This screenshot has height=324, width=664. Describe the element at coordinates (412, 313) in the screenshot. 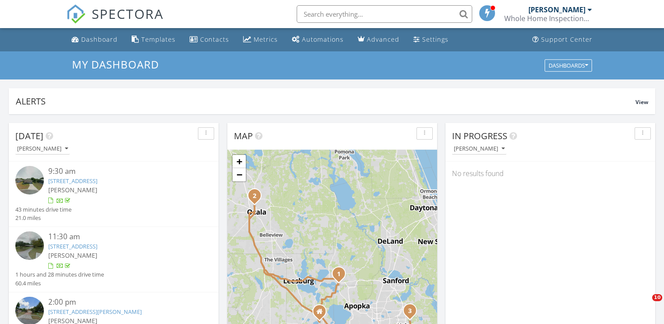

I see `div: 3152 Ginger Cir, Orlando, FL 32826` at that location.